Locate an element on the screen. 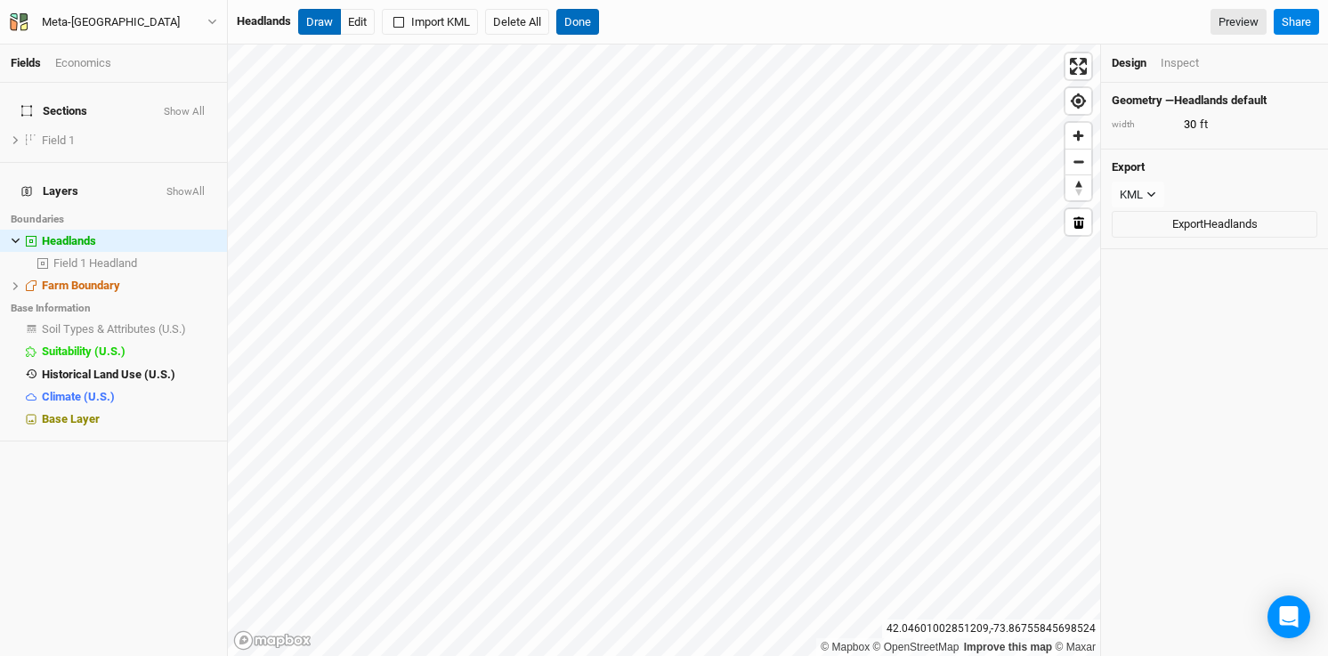  h4: Geometry — Headlands default is located at coordinates (1214, 101).